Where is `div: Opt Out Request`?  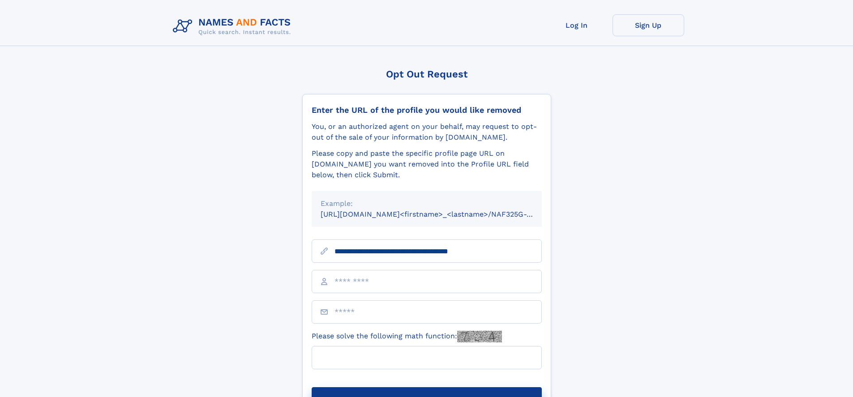 div: Opt Out Request is located at coordinates (426, 74).